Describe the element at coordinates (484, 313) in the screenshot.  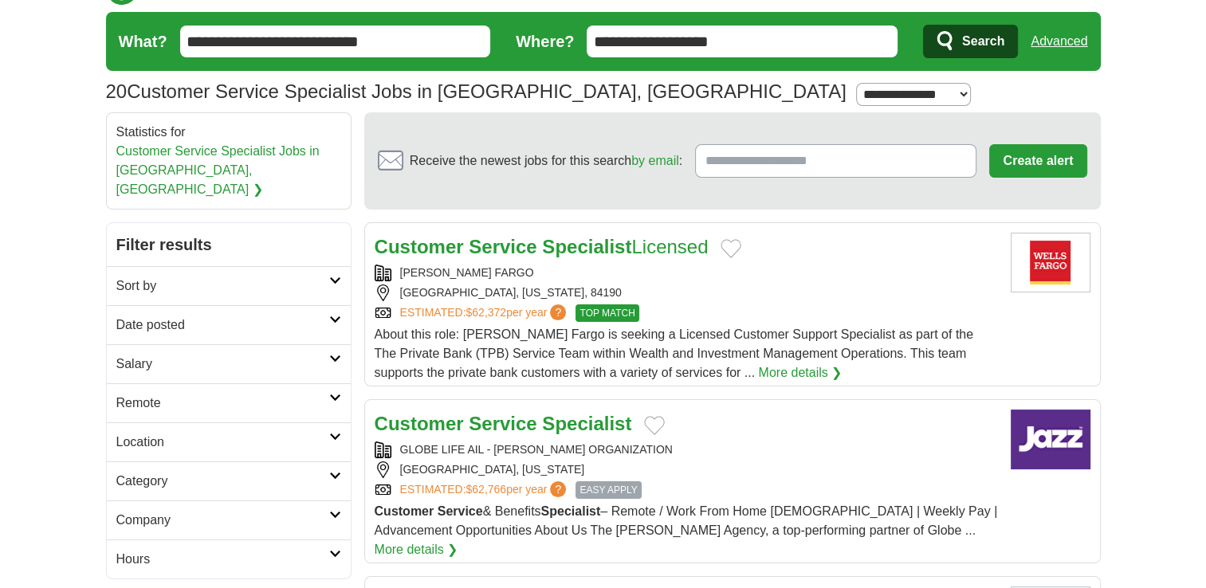
I see `a: ESTIMATED:$62,372per year?` at that location.